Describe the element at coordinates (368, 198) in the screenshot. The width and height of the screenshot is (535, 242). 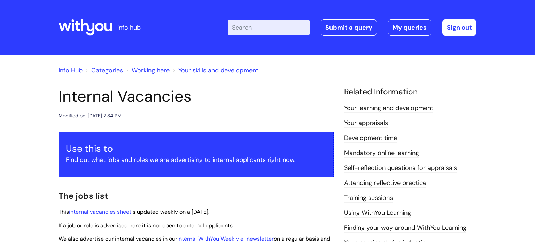
I see `a: Training sessions` at that location.